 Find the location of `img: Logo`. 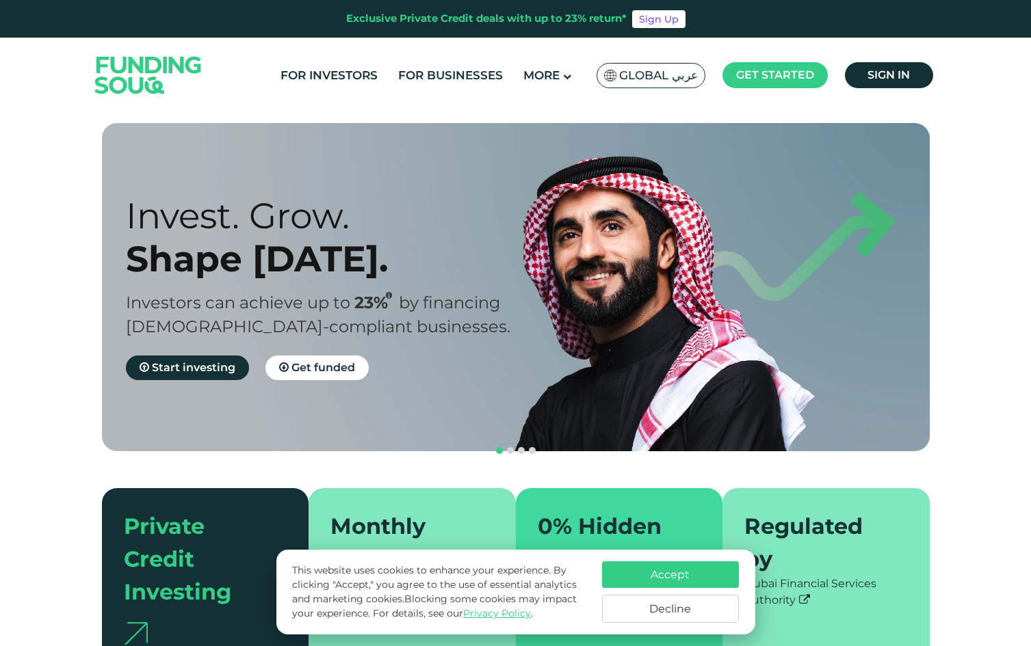

img: Logo is located at coordinates (148, 75).